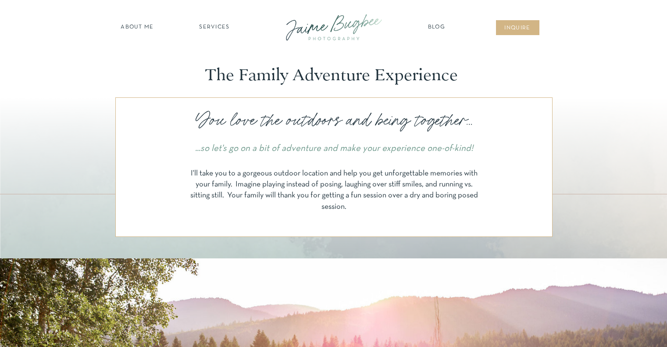 This screenshot has width=667, height=347. Describe the element at coordinates (518, 29) in the screenshot. I see `nav: inqUIre` at that location.